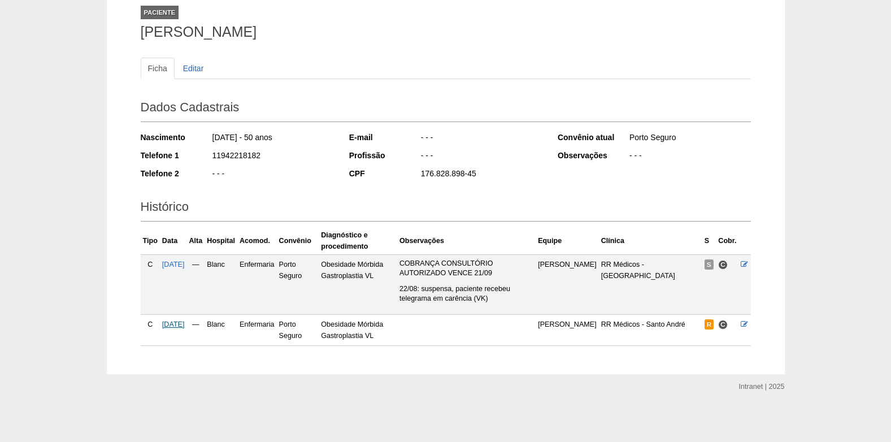 Image resolution: width=891 pixels, height=442 pixels. What do you see at coordinates (173, 241) in the screenshot?
I see `th: Data` at bounding box center [173, 241].